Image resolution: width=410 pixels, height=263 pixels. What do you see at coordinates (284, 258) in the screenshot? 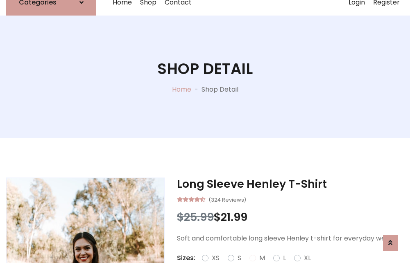
I see `label: L` at bounding box center [284, 258].